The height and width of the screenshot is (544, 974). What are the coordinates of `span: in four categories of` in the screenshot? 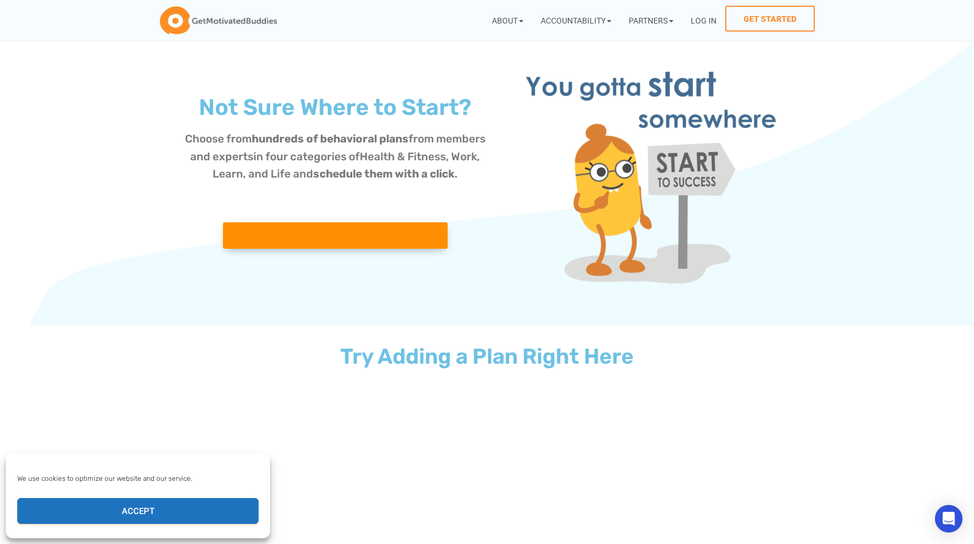 It's located at (306, 156).